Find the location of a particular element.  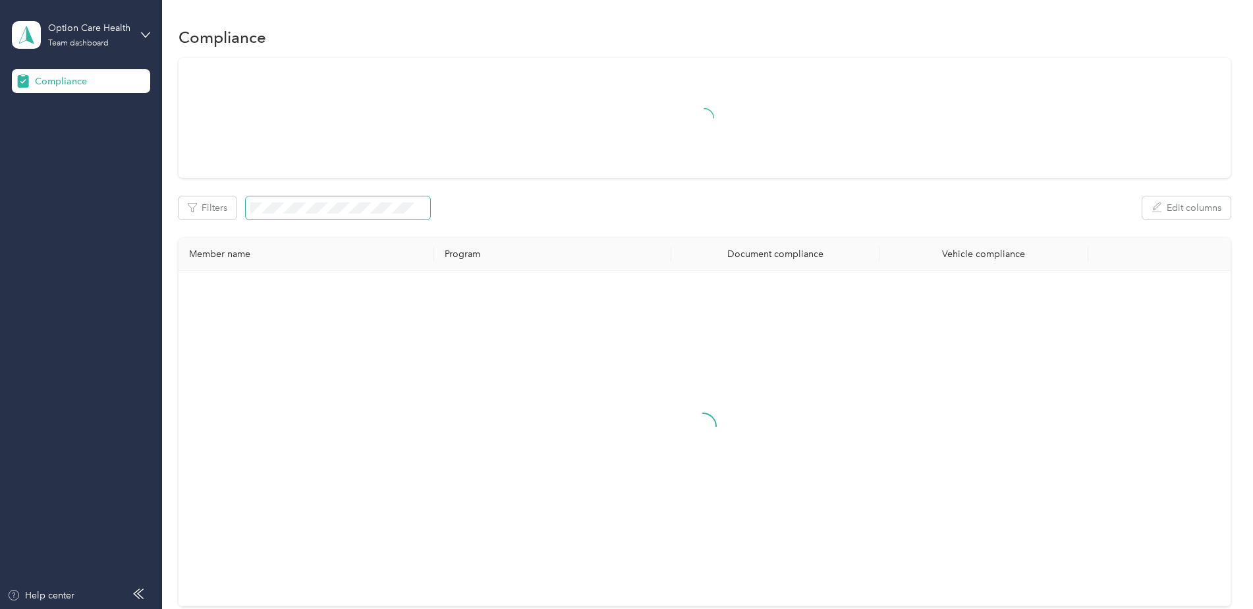

div: Help center is located at coordinates (41, 595).